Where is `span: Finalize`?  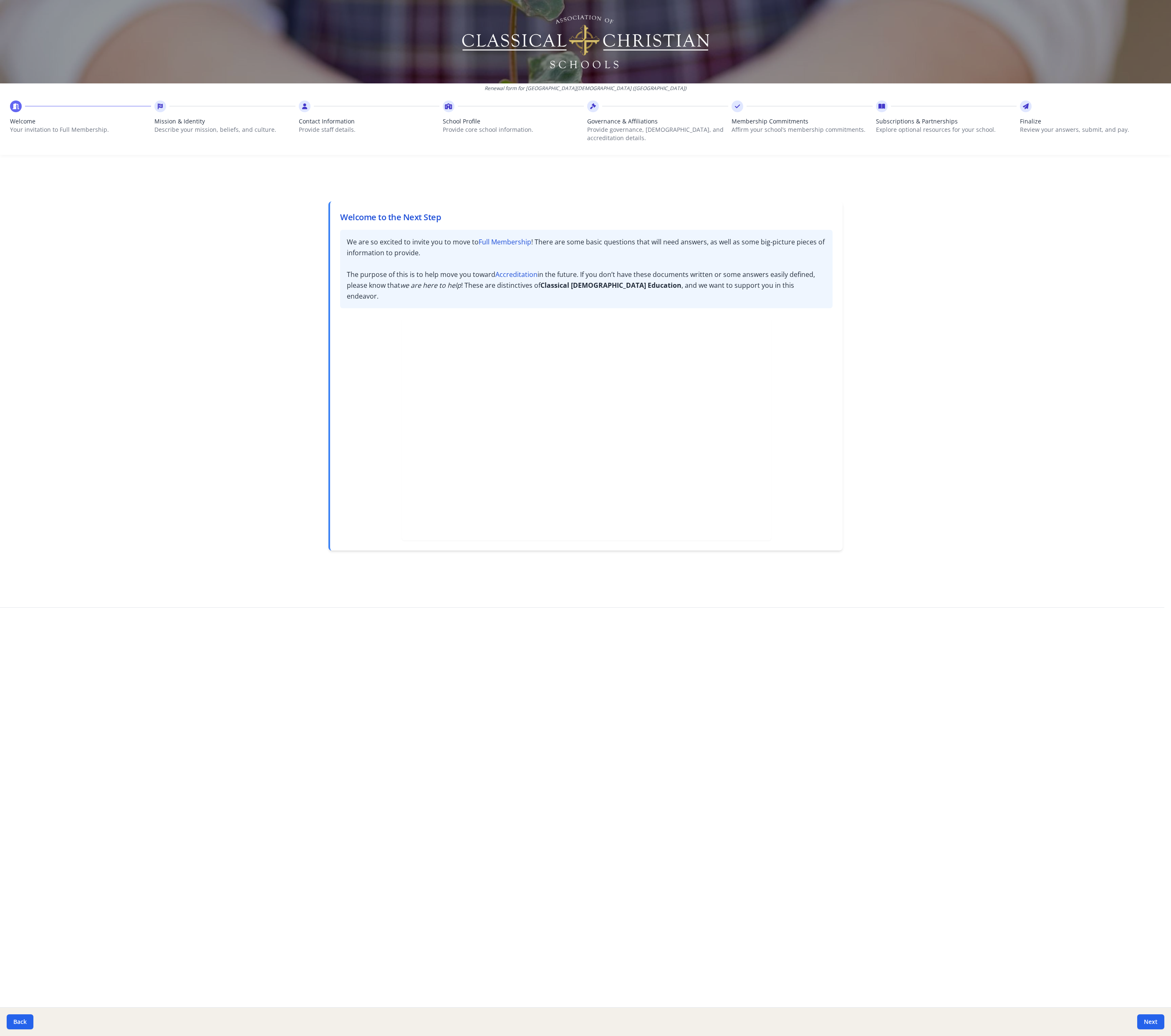 span: Finalize is located at coordinates (1090, 121).